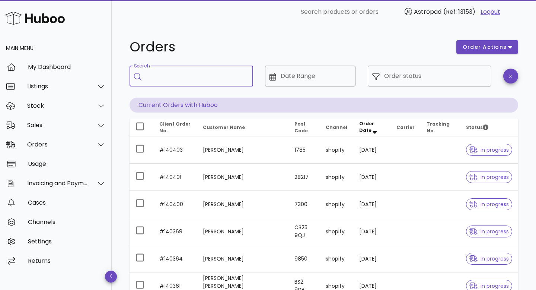 The width and height of the screenshot is (536, 290). Describe the element at coordinates (67, 260) in the screenshot. I see `div: Returns` at that location.